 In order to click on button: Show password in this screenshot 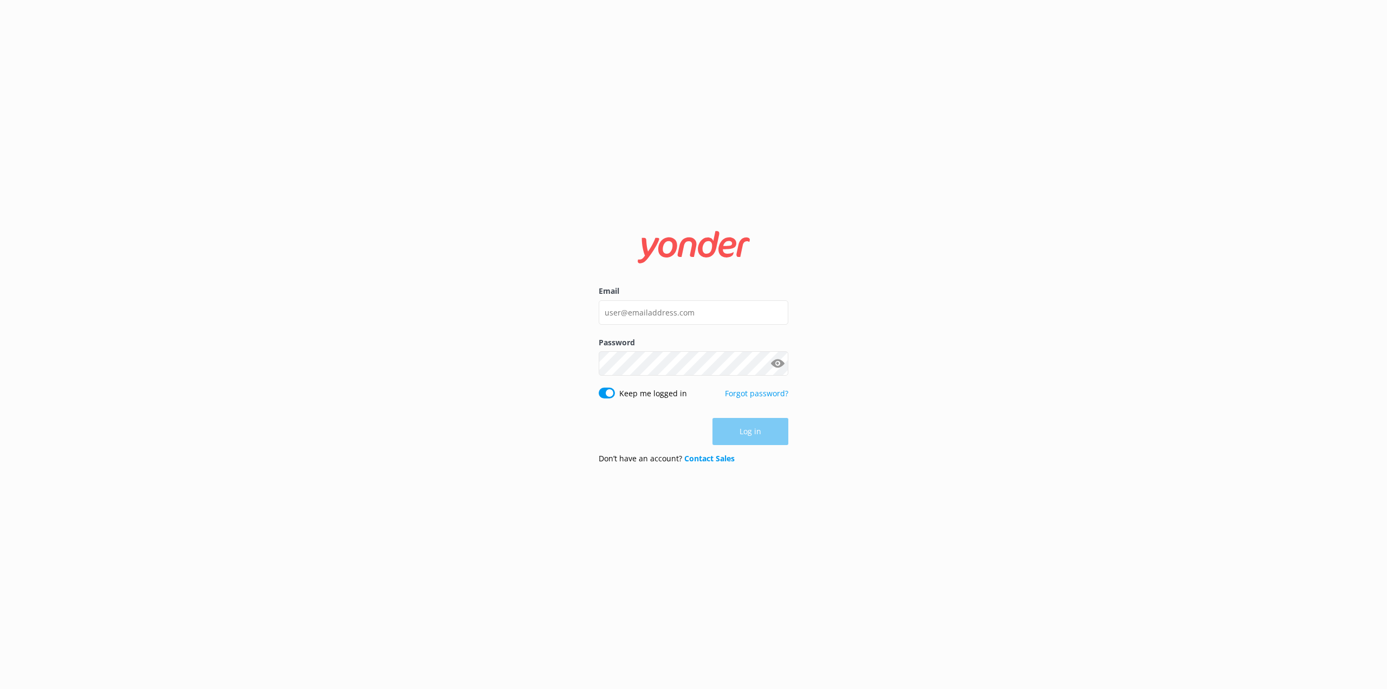, I will do `click(777, 364)`.